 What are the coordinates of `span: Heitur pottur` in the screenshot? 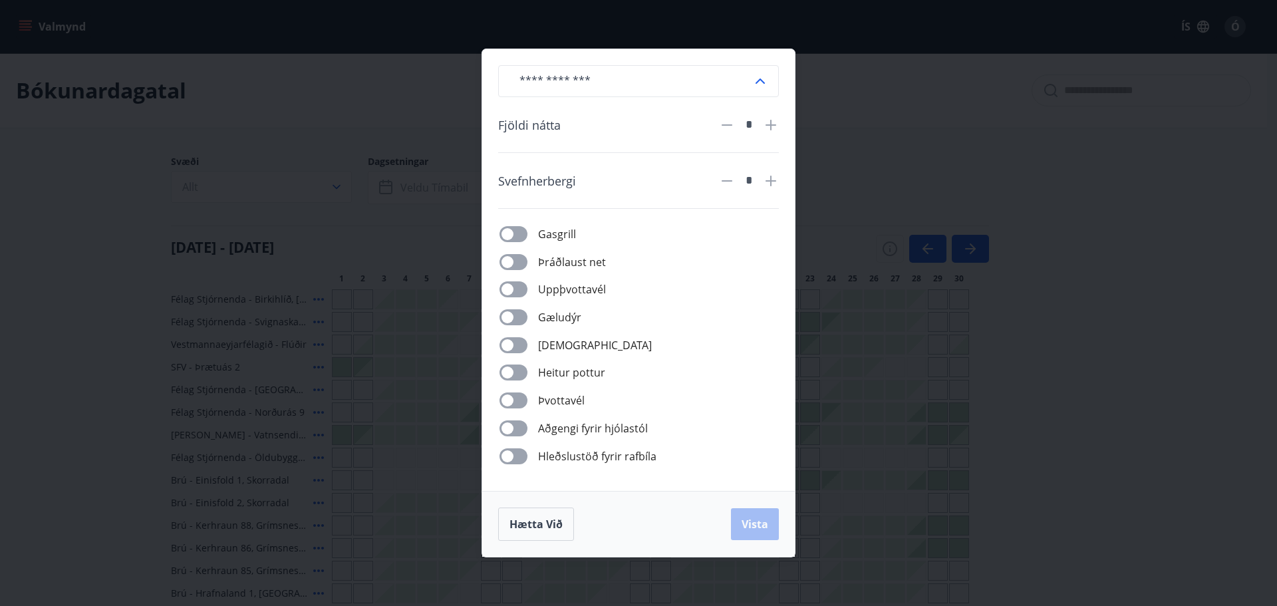 It's located at (571, 373).